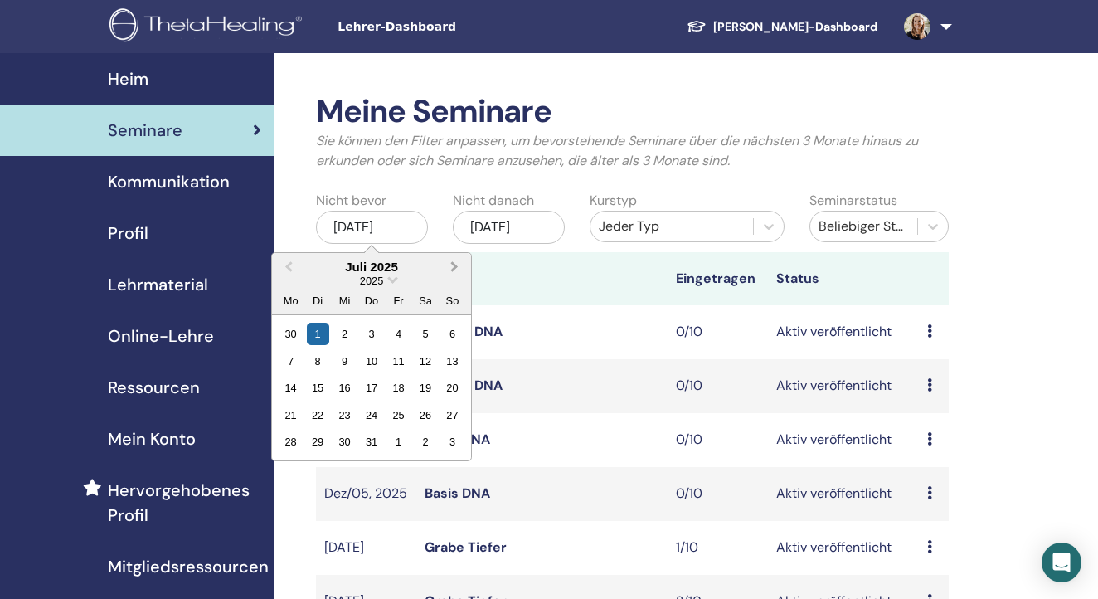 The width and height of the screenshot is (1098, 599). Describe the element at coordinates (161, 336) in the screenshot. I see `span: Online-Lehre` at that location.